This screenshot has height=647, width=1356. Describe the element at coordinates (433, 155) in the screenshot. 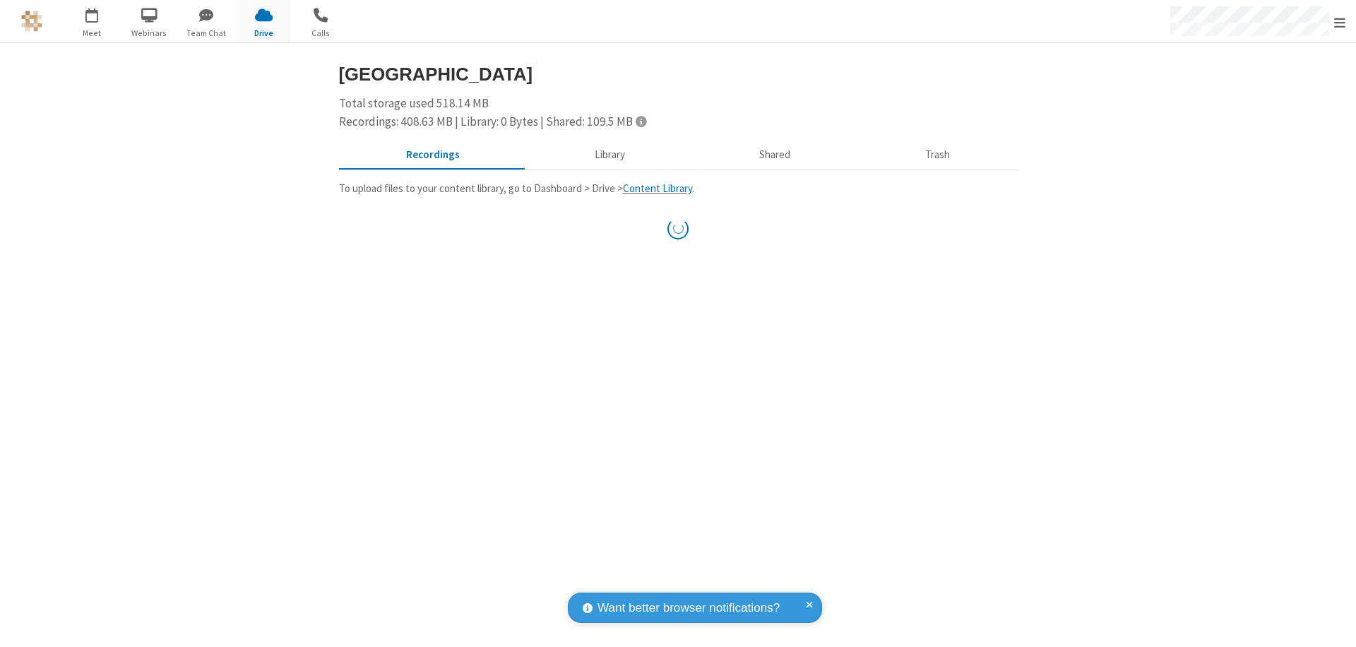

I see `button: Recorded meetings` at that location.